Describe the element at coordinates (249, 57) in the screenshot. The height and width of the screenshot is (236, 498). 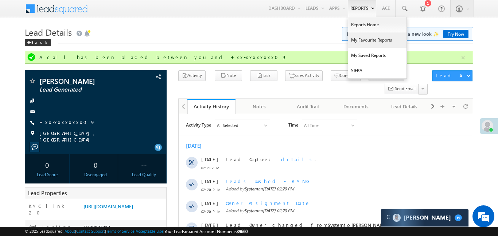
I see `div: A call has been placed between you and +xx-xxxxxxxx09` at that location.